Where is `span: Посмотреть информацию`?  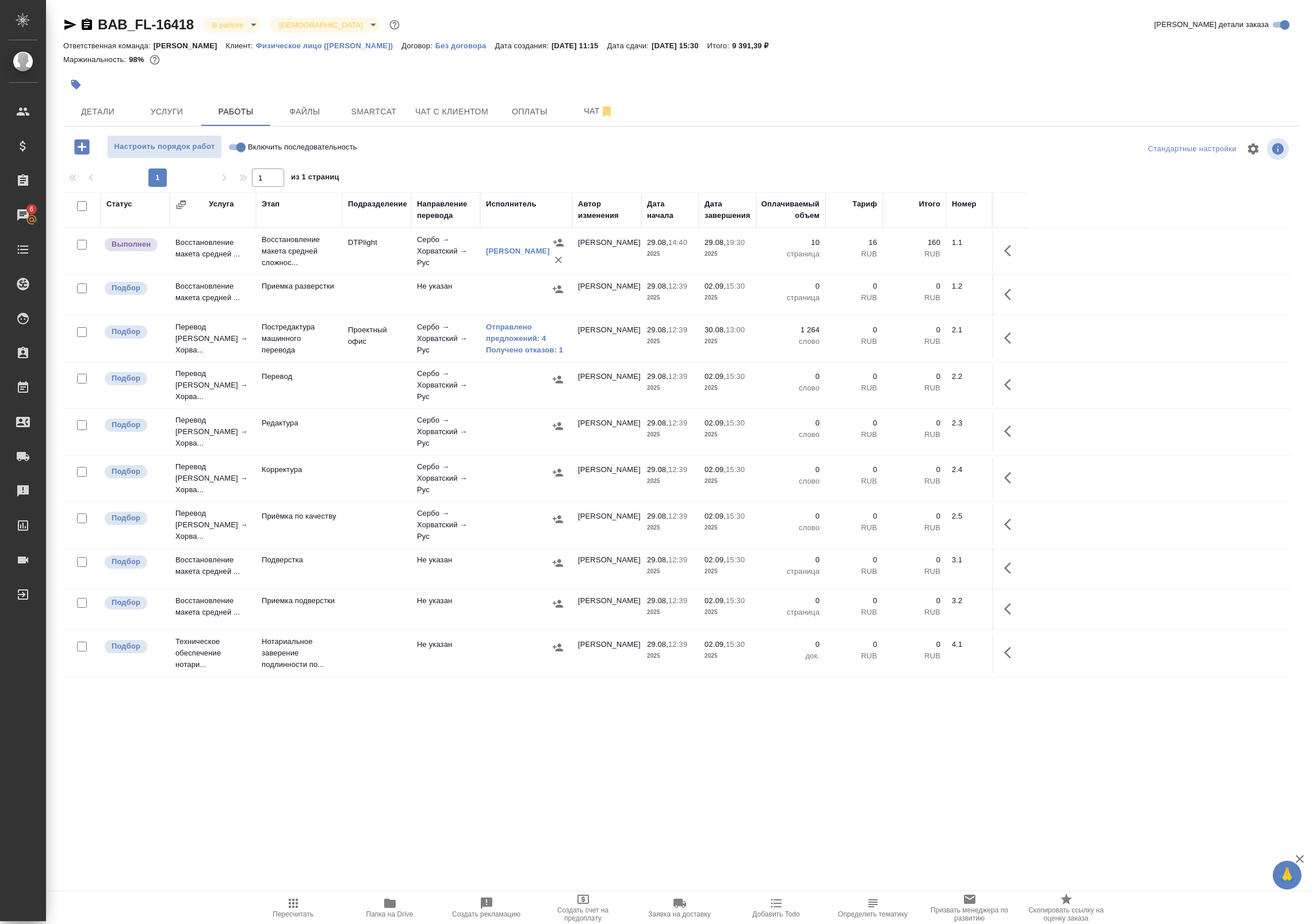 span: Посмотреть информацию is located at coordinates (1279, 149).